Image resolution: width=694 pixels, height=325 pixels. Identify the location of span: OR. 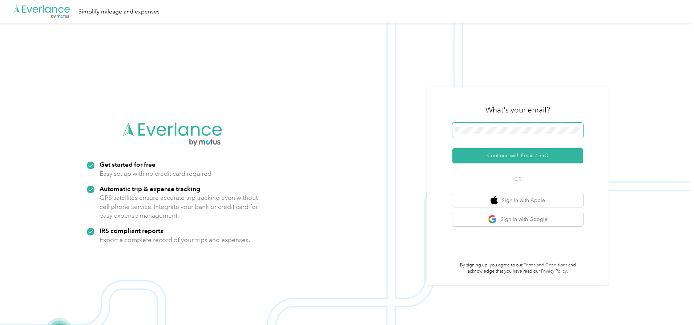
(518, 179).